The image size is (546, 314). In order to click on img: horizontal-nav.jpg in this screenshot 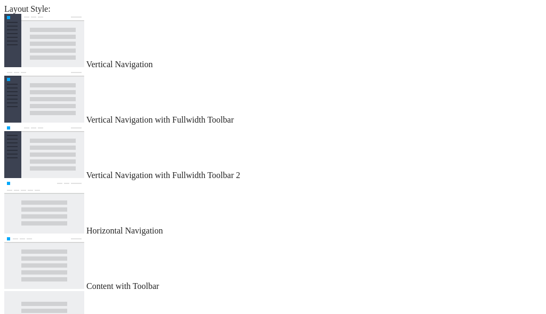, I will do `click(44, 207)`.